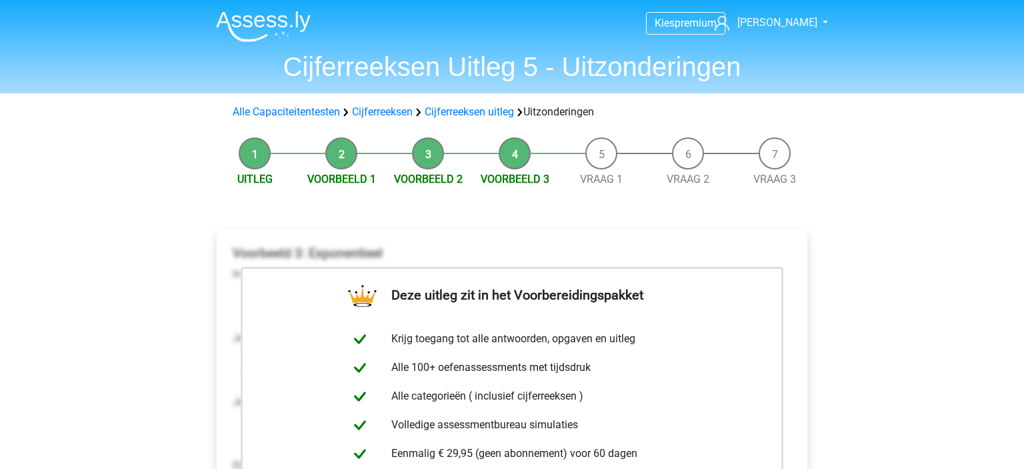  I want to click on span: premium, so click(695, 23).